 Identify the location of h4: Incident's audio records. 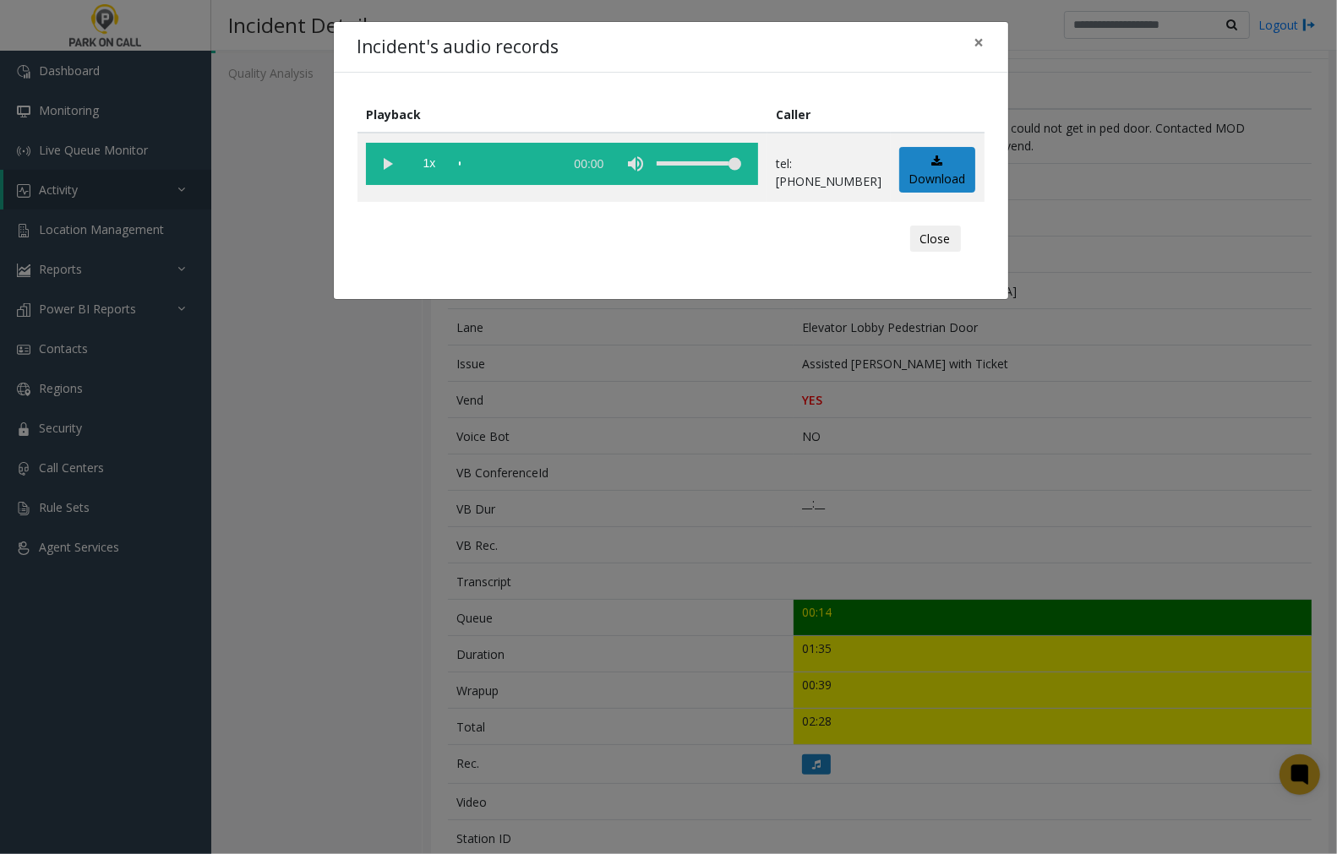
(458, 47).